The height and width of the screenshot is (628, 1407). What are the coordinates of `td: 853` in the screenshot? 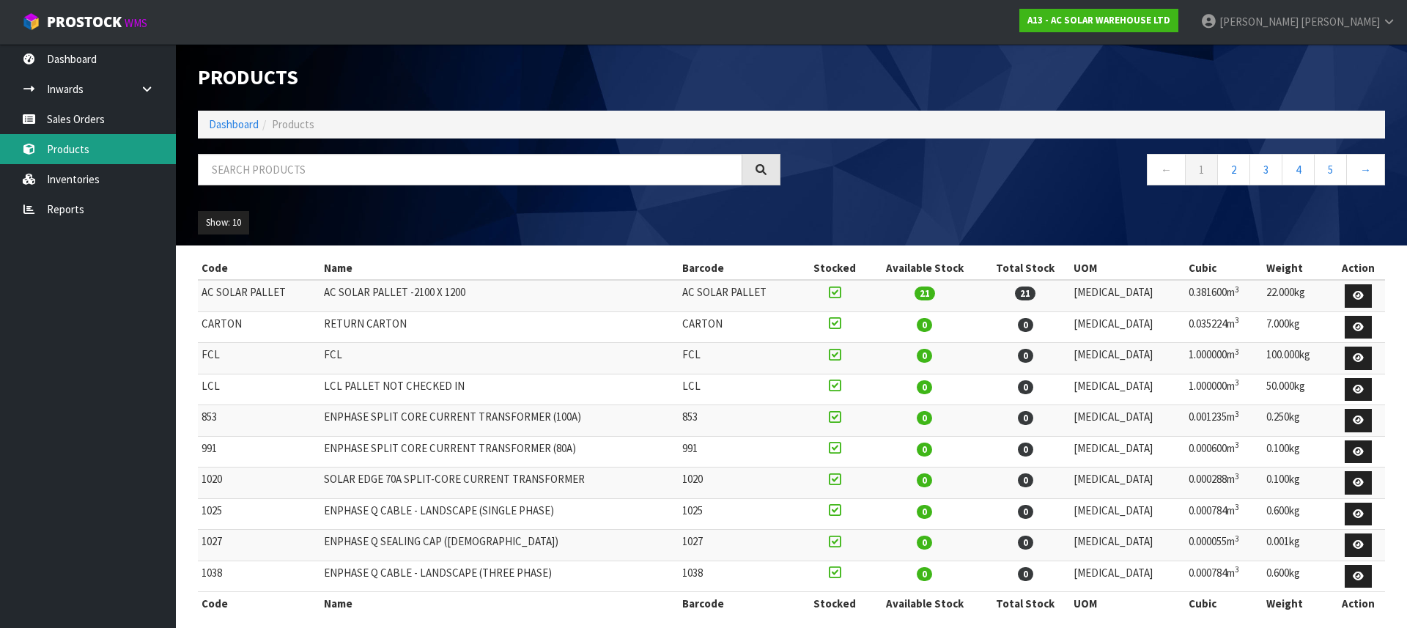 It's located at (739, 421).